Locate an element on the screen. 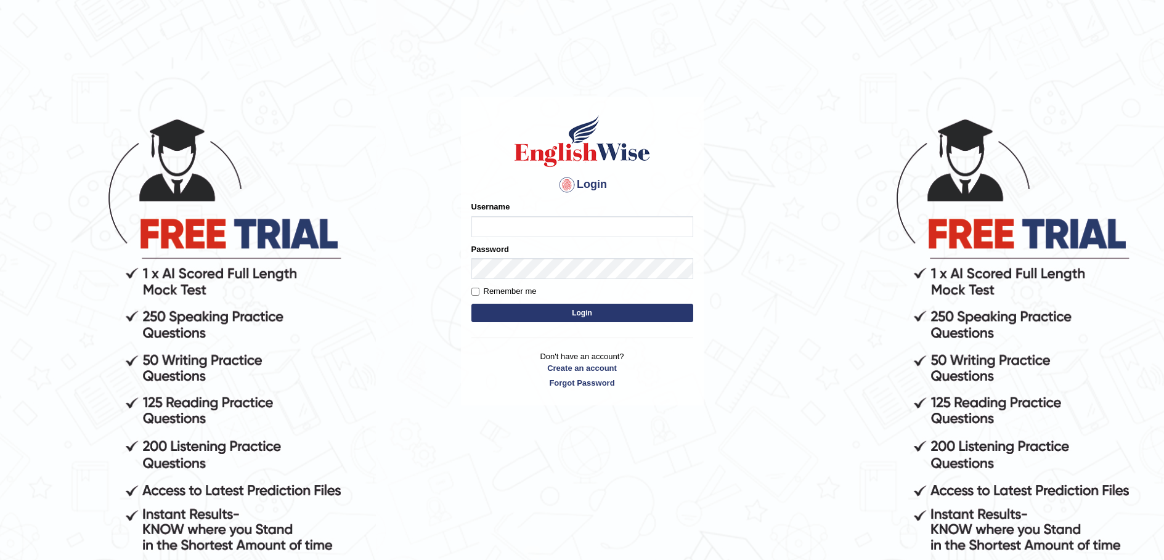  p: Don't have an account? is located at coordinates (582, 370).